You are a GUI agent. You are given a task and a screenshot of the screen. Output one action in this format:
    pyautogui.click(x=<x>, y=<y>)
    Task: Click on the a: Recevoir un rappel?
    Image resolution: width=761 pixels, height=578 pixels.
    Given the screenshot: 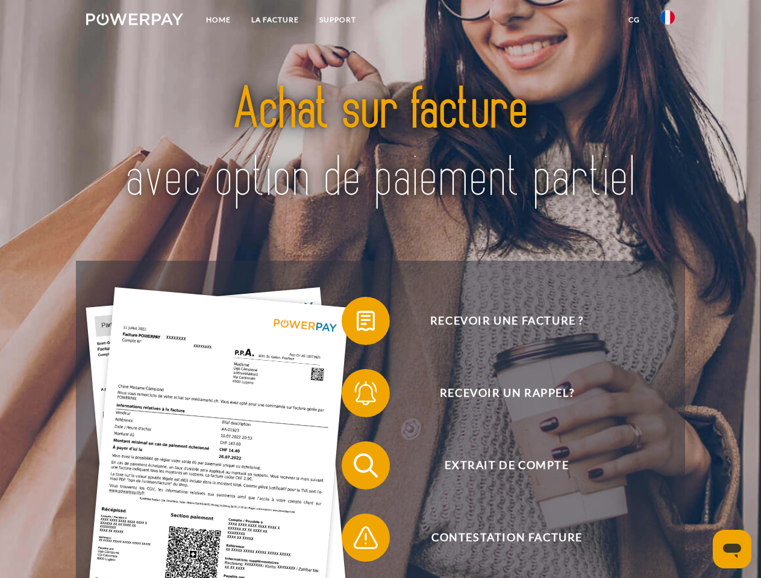 What is the action you would take?
    pyautogui.click(x=498, y=393)
    